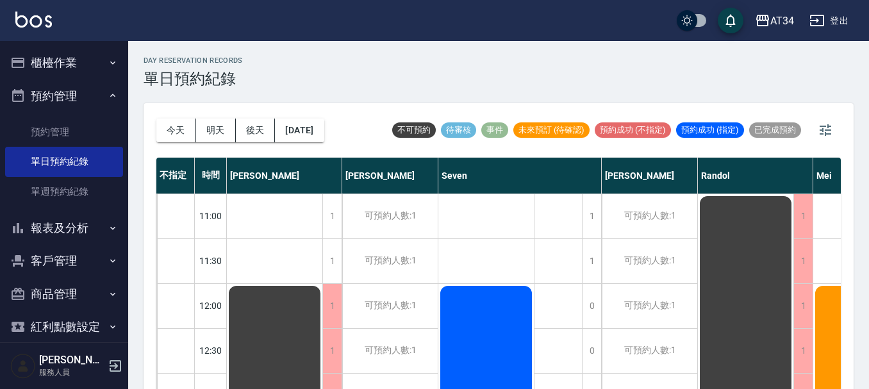 The width and height of the screenshot is (869, 389). What do you see at coordinates (211, 351) in the screenshot?
I see `div: 12:30` at bounding box center [211, 351].